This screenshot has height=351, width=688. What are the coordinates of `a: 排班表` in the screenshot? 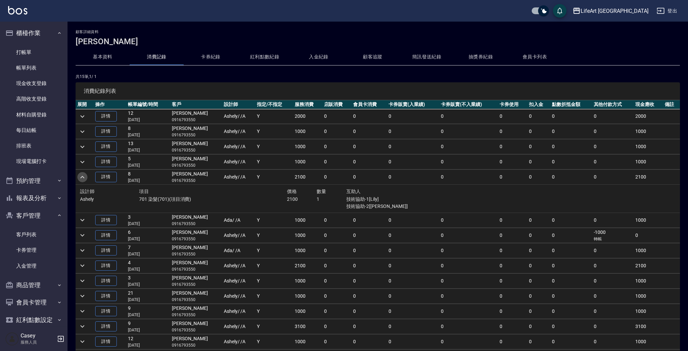 It's located at (34, 146).